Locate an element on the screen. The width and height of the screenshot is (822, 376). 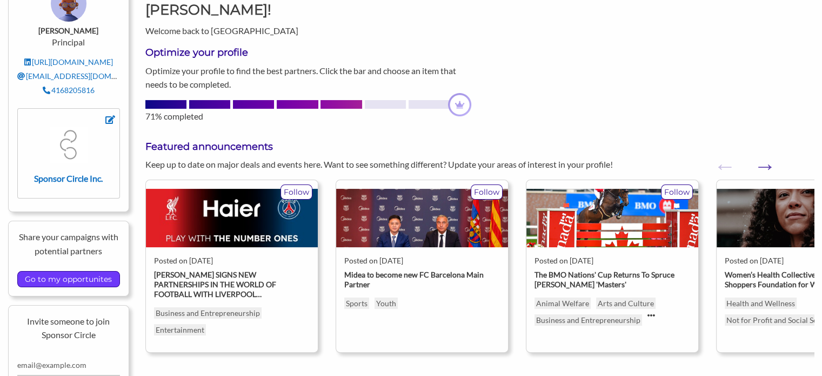
img: fmkszzfobzczrq5q8p4f is located at coordinates (69, 145).